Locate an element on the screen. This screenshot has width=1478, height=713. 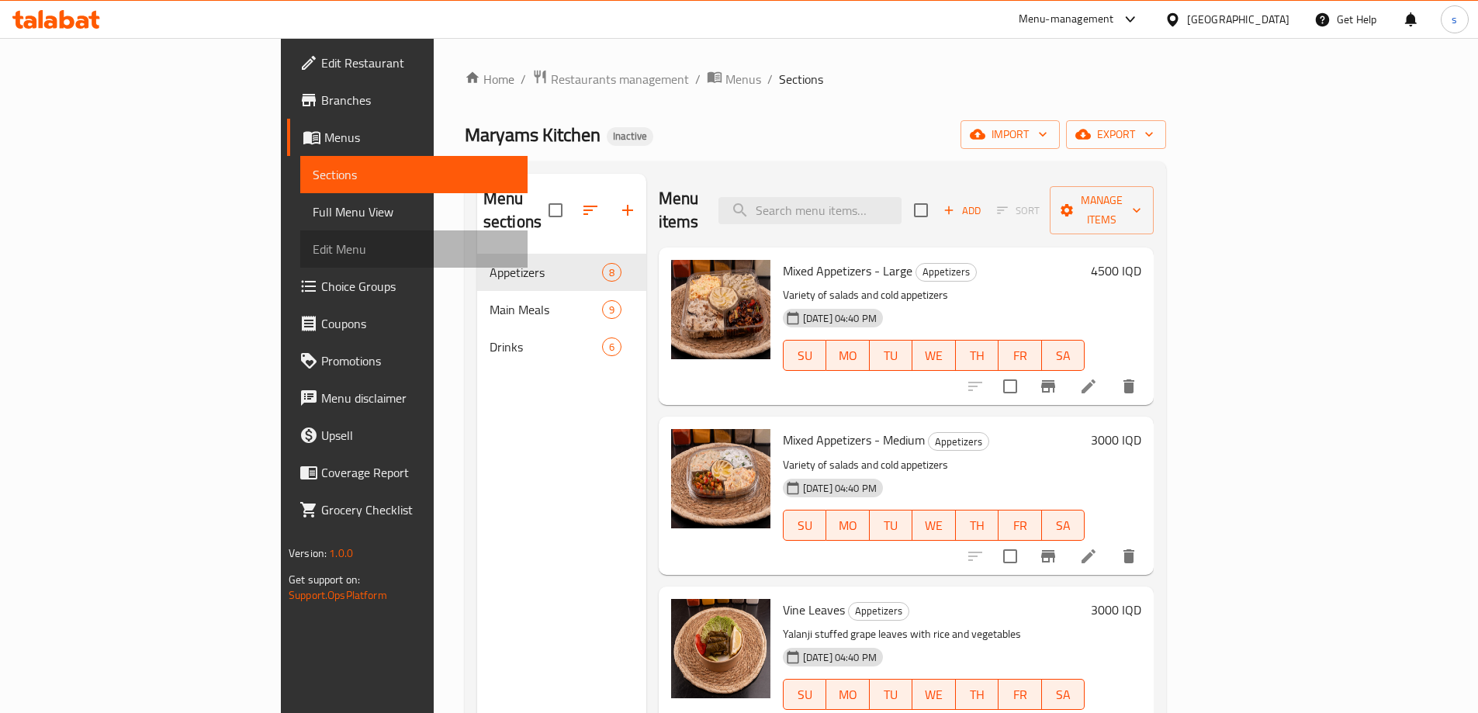
span: Manage items is located at coordinates (1101, 210).